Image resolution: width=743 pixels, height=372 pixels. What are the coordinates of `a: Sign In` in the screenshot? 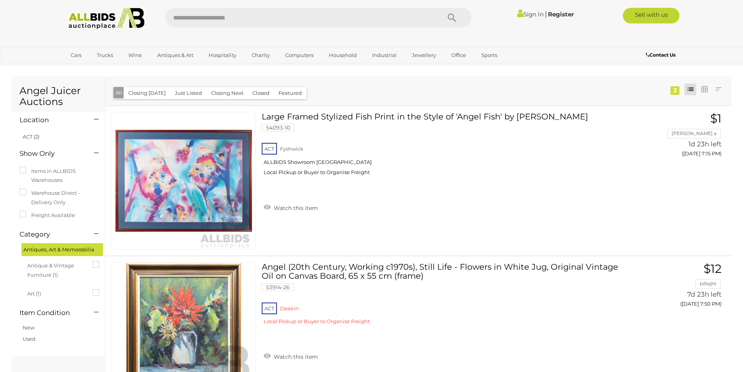 It's located at (531, 14).